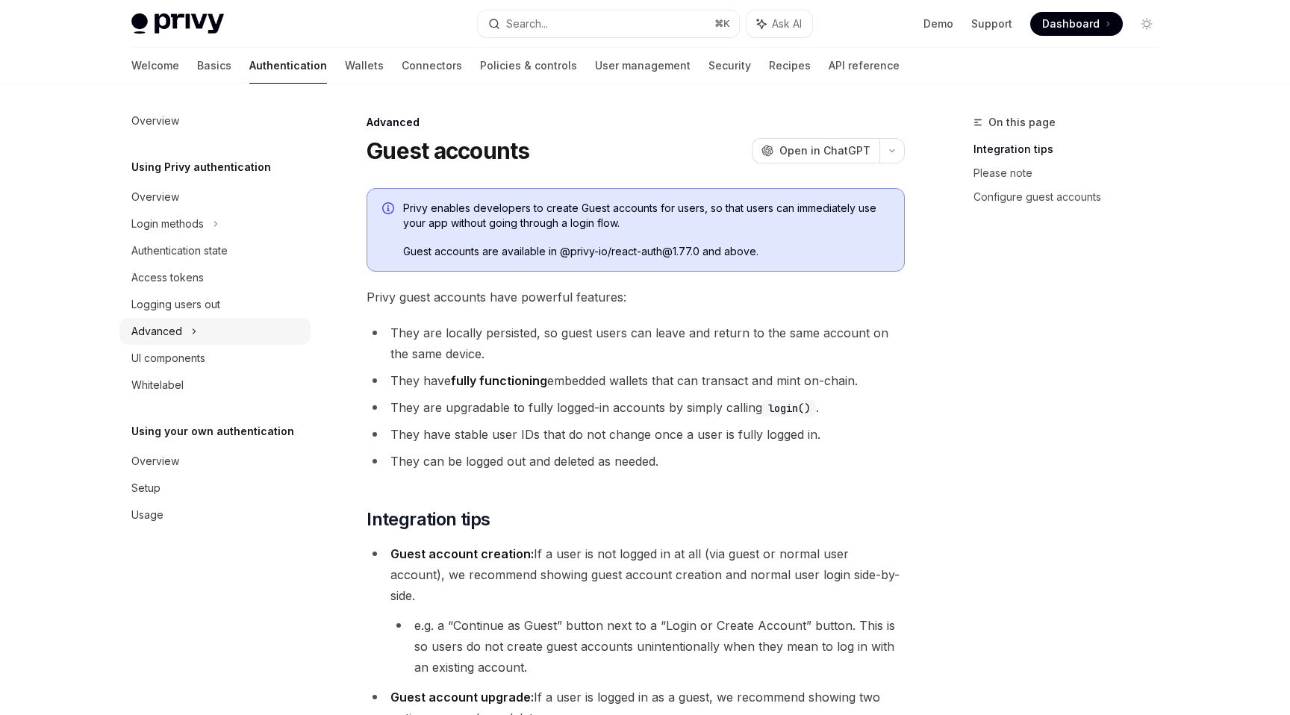 The width and height of the screenshot is (1290, 715). I want to click on code: login(), so click(789, 408).